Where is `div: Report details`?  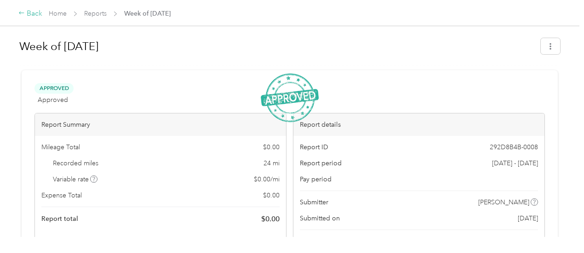
div: Report details is located at coordinates (419, 125).